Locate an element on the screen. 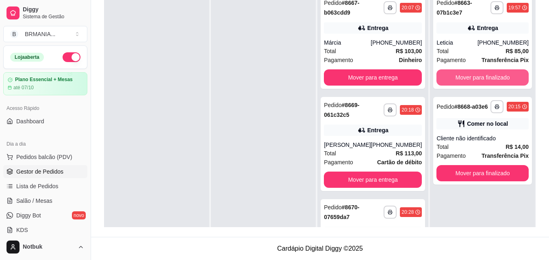 Image resolution: width=549 pixels, height=260 pixels. strong: # 8669-061c32c5 is located at coordinates (341, 110).